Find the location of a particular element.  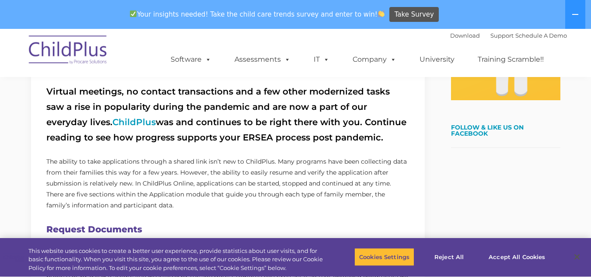

button: Cookies Settings is located at coordinates (384, 257).